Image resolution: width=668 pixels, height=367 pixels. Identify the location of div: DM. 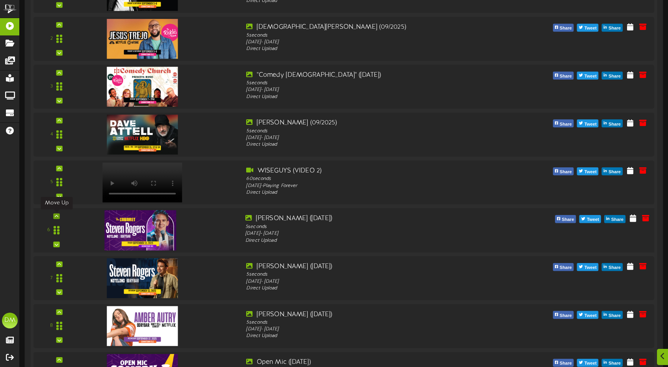
(10, 321).